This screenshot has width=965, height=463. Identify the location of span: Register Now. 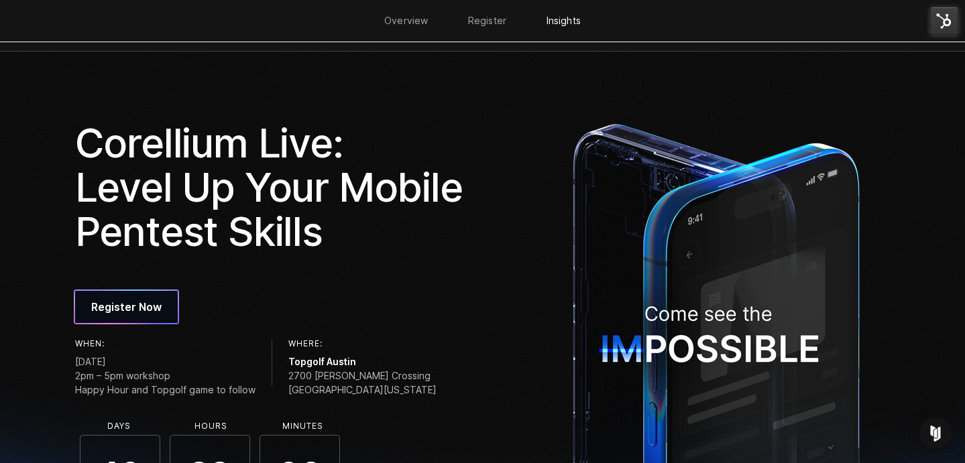
(126, 307).